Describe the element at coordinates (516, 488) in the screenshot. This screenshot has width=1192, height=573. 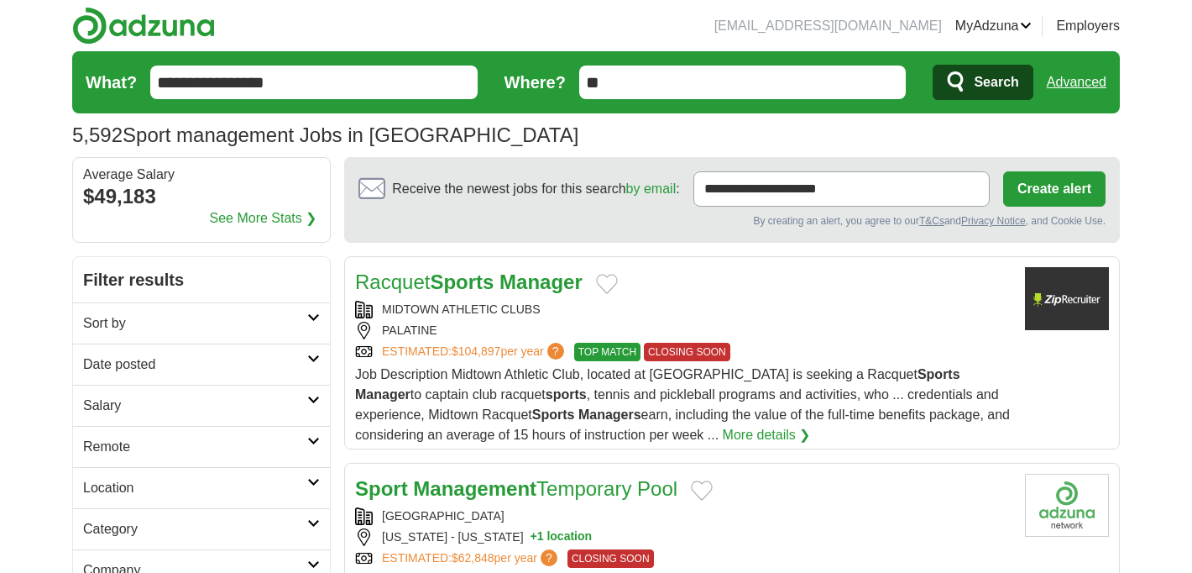
I see `a: Sport ManagementTemporary Pool` at that location.